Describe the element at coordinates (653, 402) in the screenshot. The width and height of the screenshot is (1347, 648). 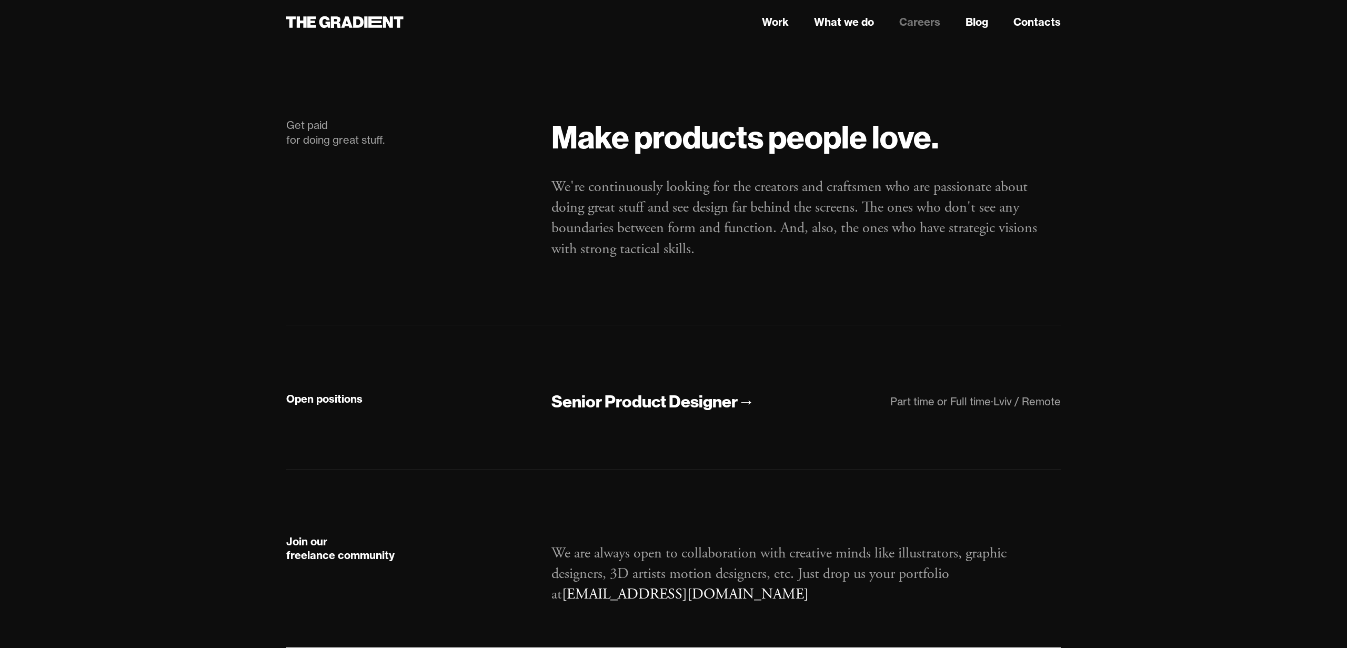
I see `a: Senior Product Designer→` at that location.